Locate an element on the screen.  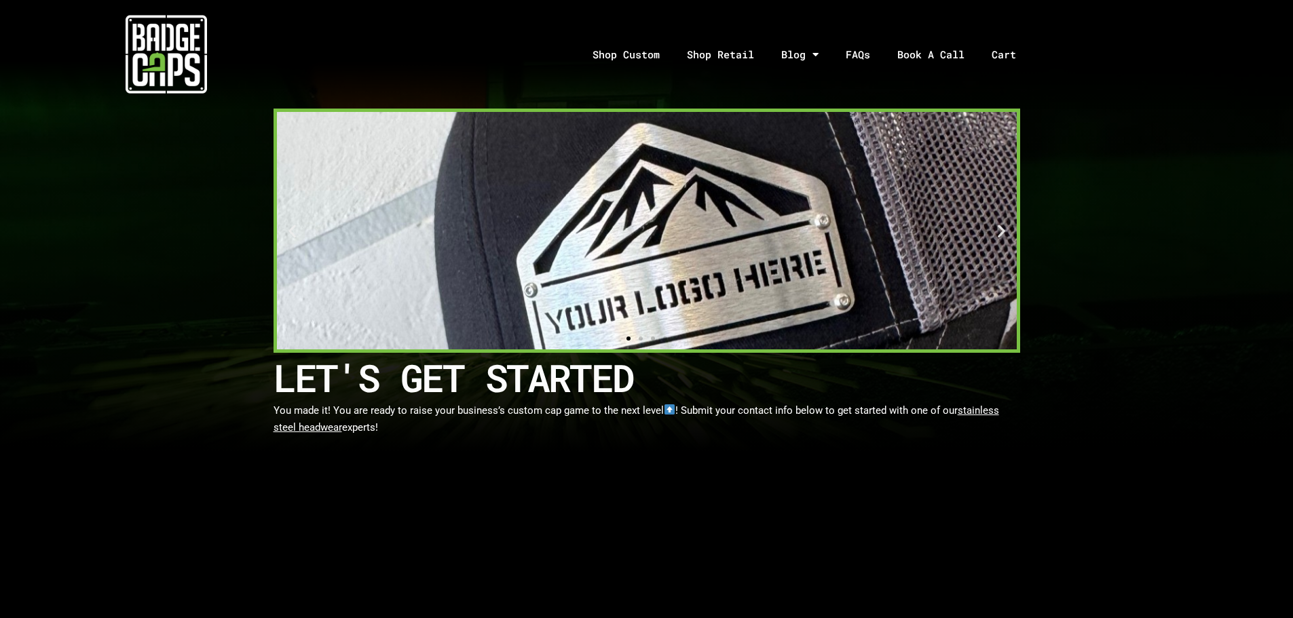
span: Go to slide 4 is located at coordinates (665, 339).